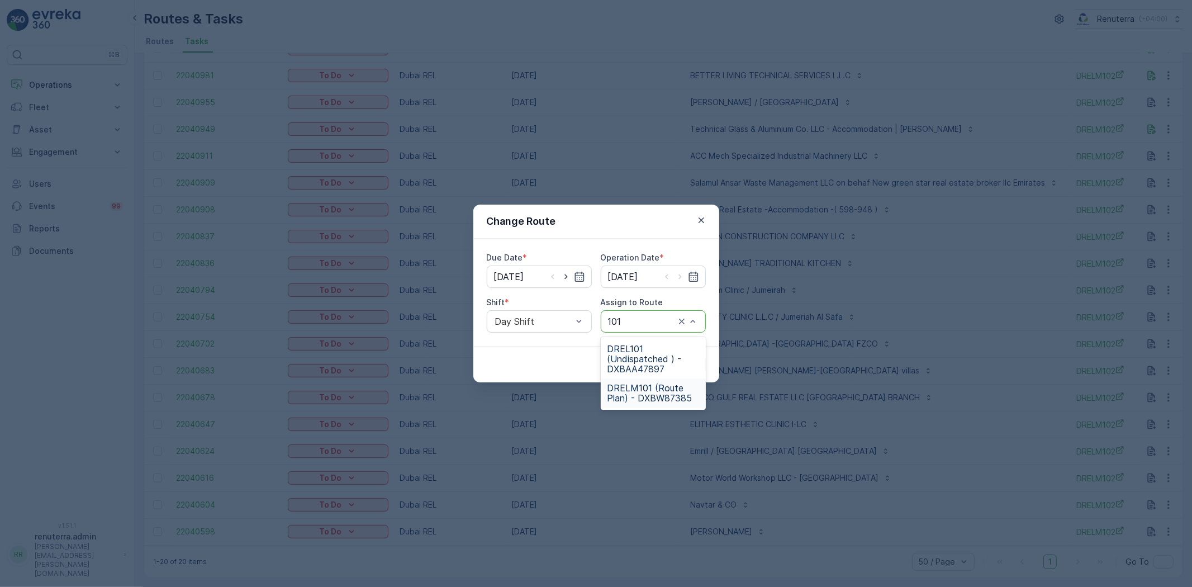  What do you see at coordinates (521, 221) in the screenshot?
I see `p: Change Route` at bounding box center [521, 221].